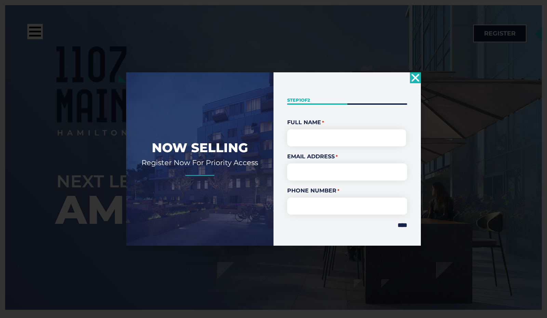 This screenshot has width=547, height=318. Describe the element at coordinates (308, 100) in the screenshot. I see `span: 2` at that location.